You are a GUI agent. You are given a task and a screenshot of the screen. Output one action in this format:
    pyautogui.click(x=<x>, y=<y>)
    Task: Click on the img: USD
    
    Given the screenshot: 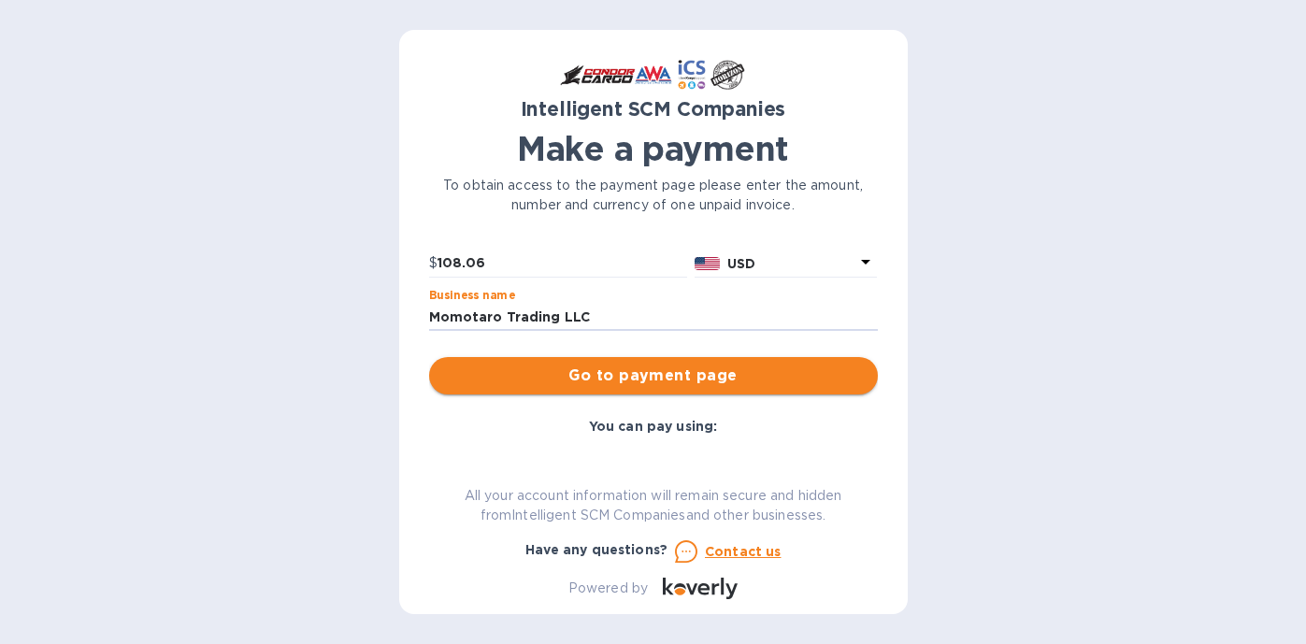 What is the action you would take?
    pyautogui.click(x=707, y=264)
    